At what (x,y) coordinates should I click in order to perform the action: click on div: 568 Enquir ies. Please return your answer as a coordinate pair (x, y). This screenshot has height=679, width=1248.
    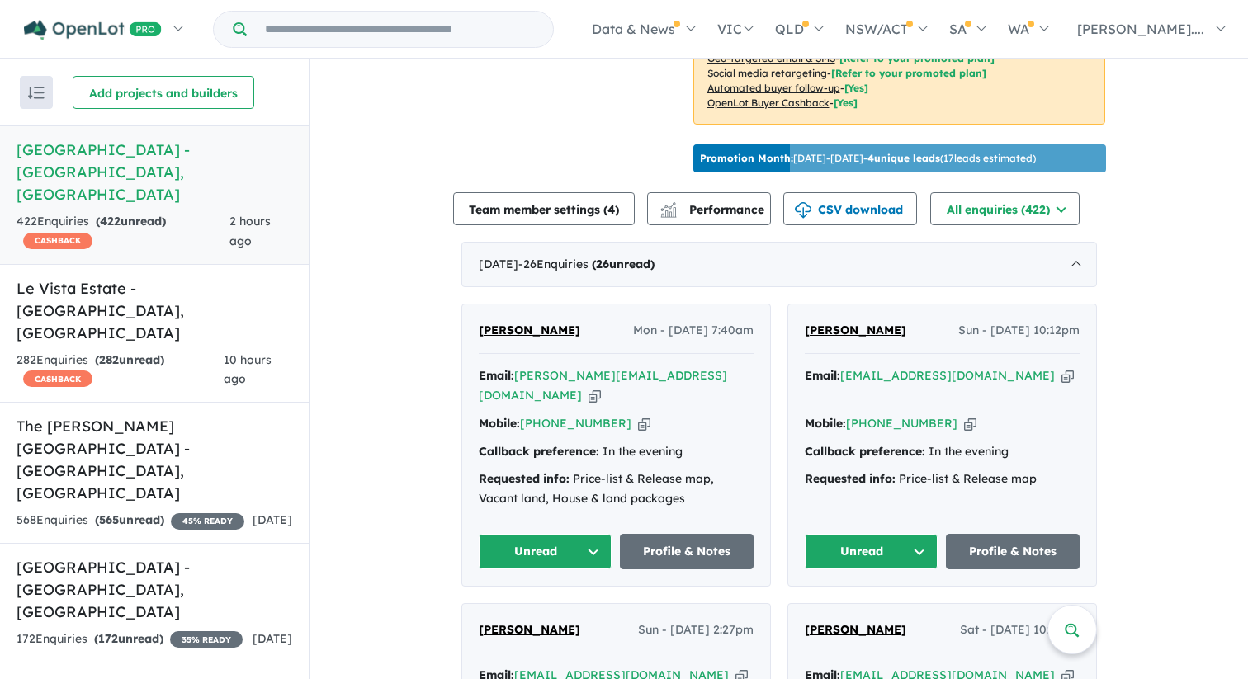
    Looking at the image, I should click on (130, 521).